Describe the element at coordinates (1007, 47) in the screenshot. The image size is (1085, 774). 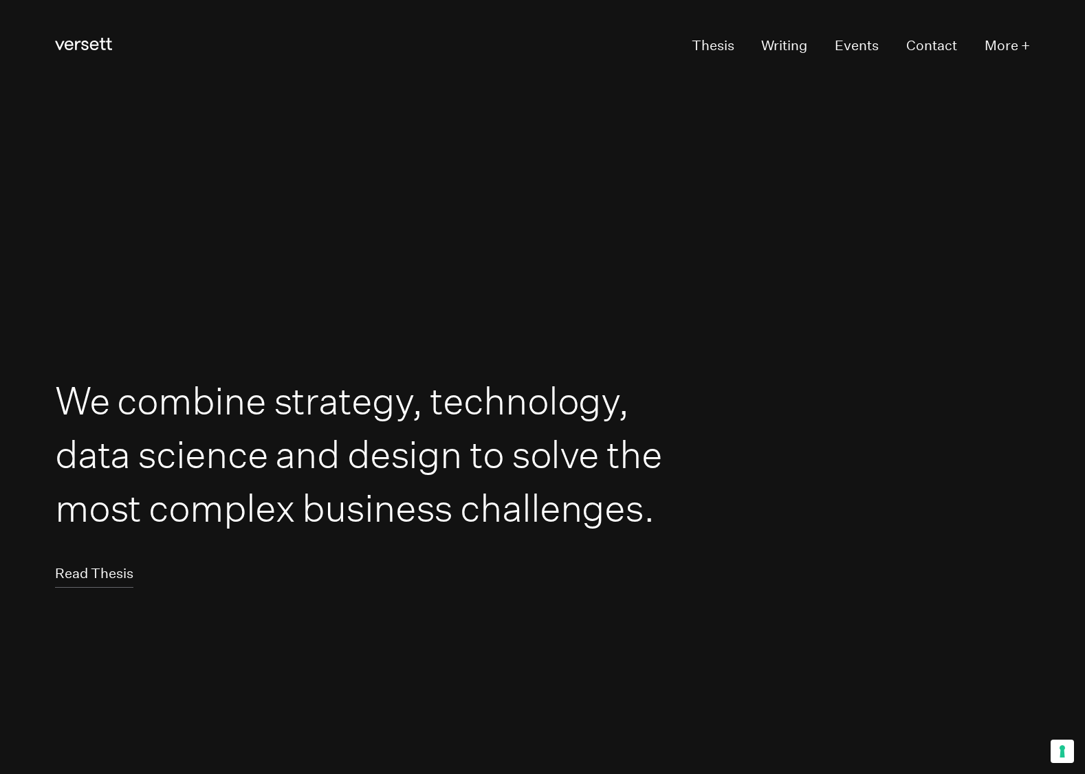
I see `button: More +` at that location.